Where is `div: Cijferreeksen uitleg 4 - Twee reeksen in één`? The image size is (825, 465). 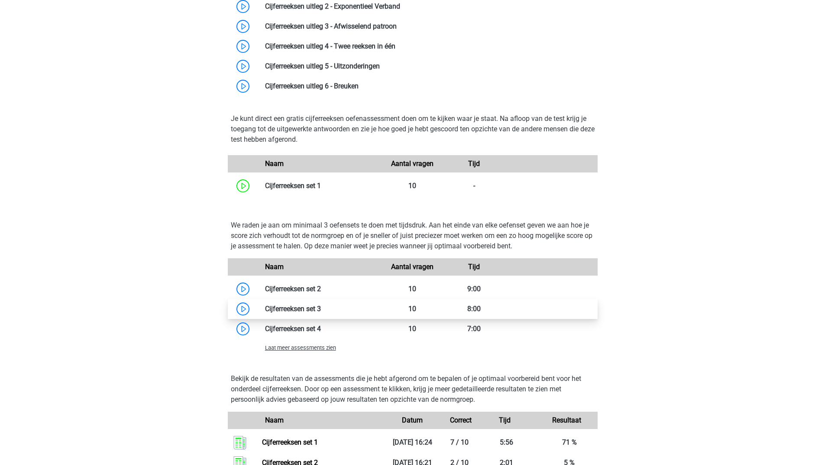
div: Cijferreeksen uitleg 4 - Twee reeksen in één is located at coordinates (428, 46).